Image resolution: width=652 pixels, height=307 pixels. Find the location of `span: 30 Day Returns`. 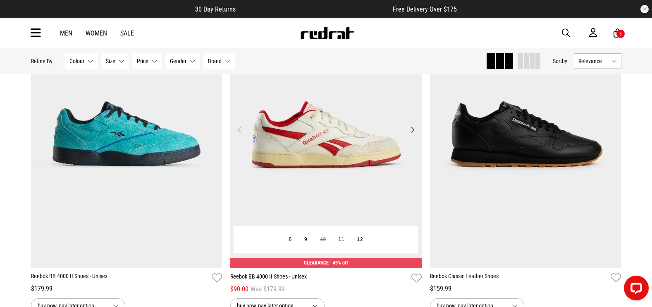

span: 30 Day Returns is located at coordinates (215, 9).